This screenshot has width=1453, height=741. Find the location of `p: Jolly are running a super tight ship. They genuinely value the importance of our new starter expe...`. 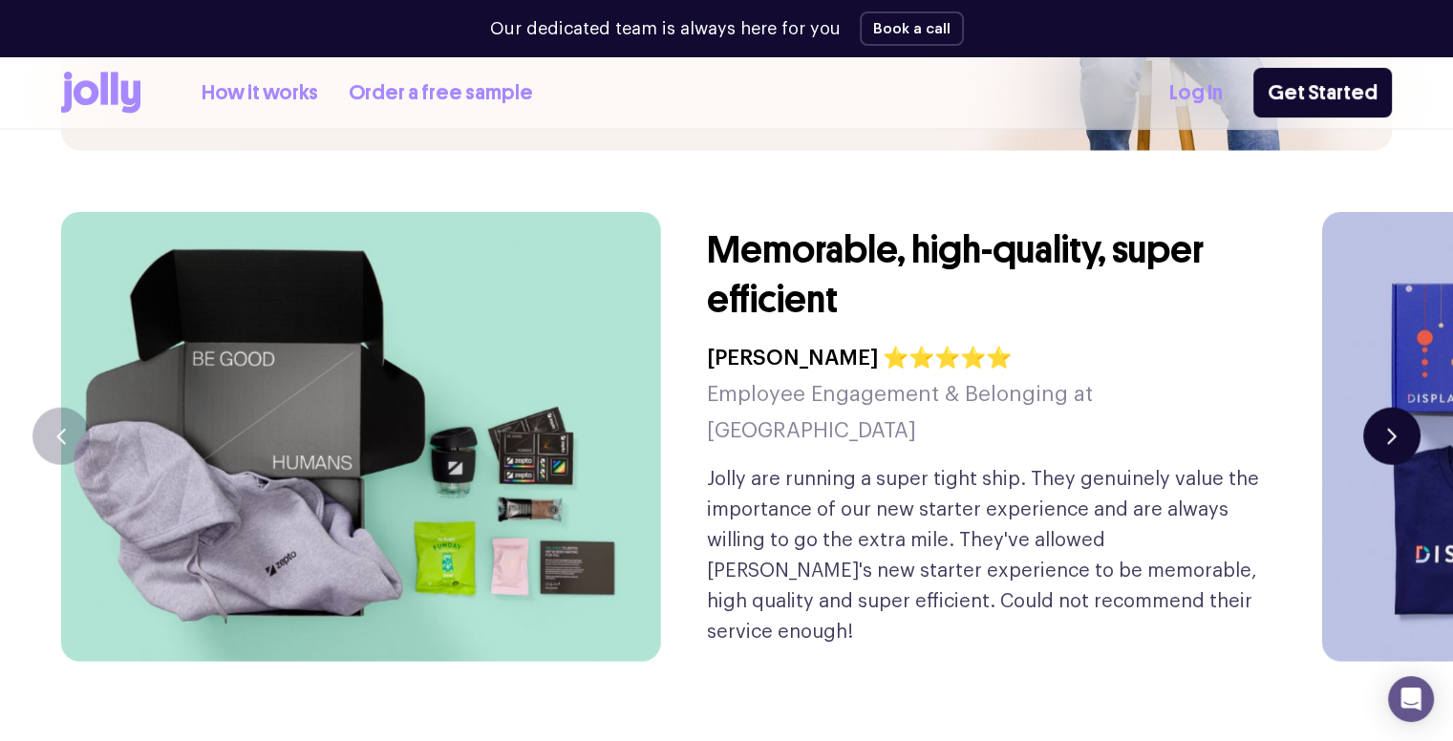

p: Jolly are running a super tight ship. They genuinely value the importance of our new starter expe... is located at coordinates (984, 556).